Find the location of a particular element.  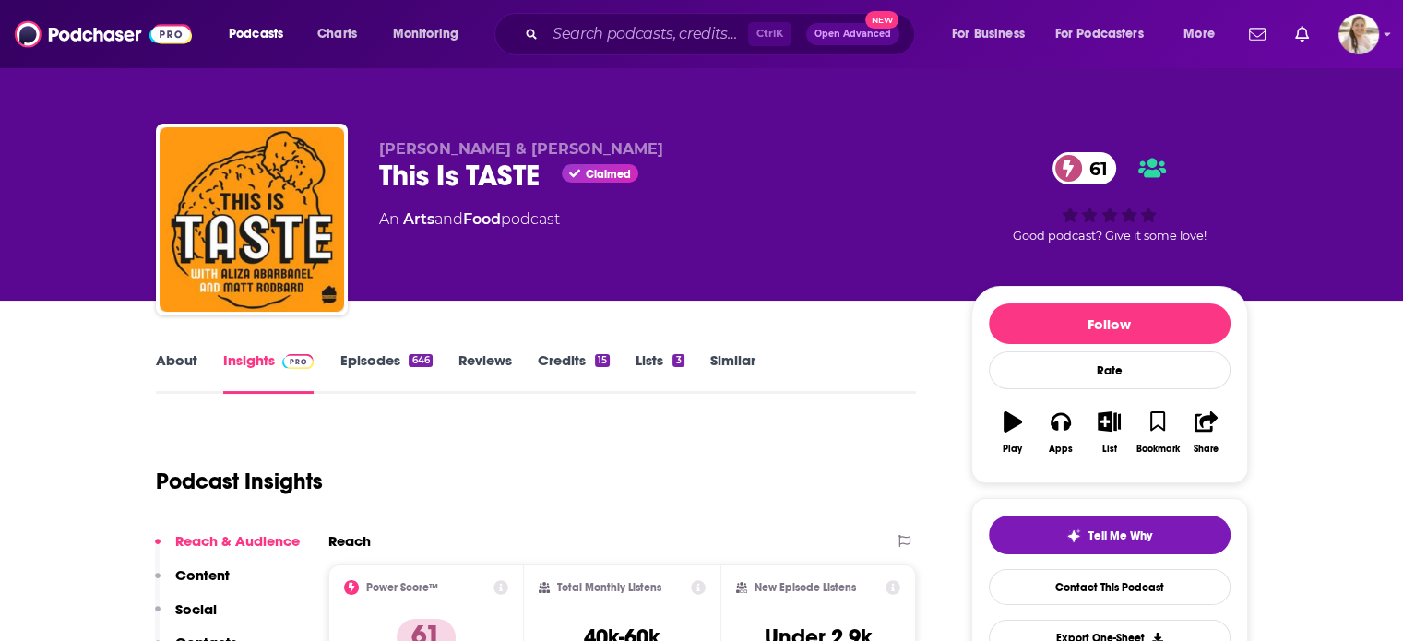

a: 61 is located at coordinates (1085, 168).